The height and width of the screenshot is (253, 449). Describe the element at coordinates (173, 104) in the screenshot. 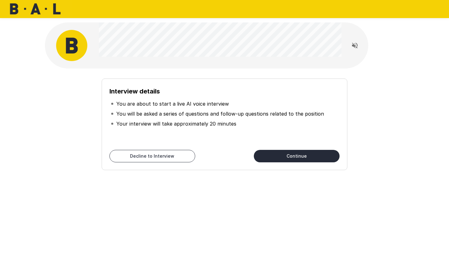

I see `p: You are about to start a live AI voice interview` at that location.